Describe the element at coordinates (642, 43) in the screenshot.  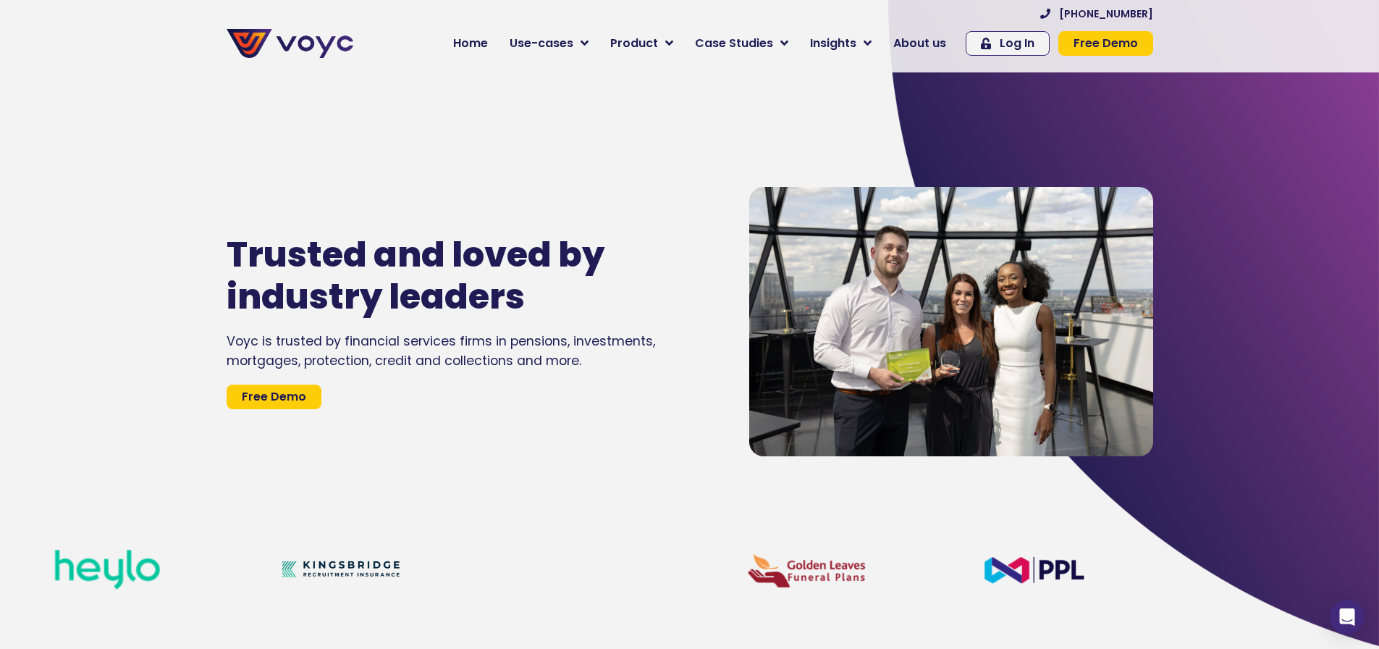
I see `a: Product` at that location.